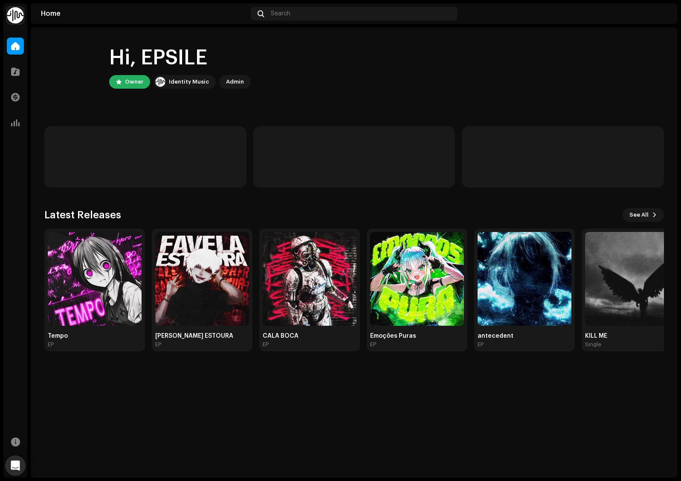 Image resolution: width=681 pixels, height=481 pixels. What do you see at coordinates (632, 336) in the screenshot?
I see `div: KILL ME` at bounding box center [632, 336].